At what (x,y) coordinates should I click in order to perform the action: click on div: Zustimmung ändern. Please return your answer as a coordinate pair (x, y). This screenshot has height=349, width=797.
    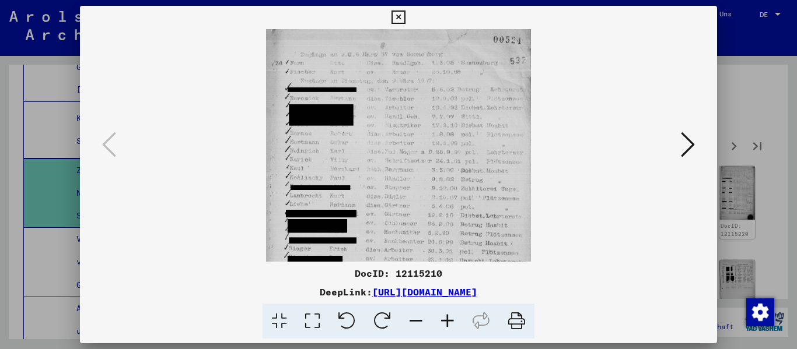
    Looking at the image, I should click on (759, 312).